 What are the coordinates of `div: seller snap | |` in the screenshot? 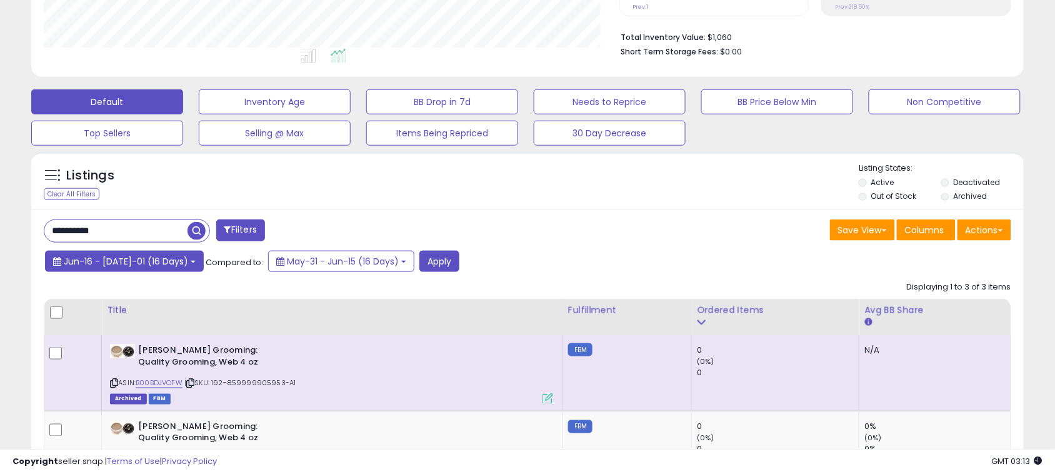 It's located at (114, 461).